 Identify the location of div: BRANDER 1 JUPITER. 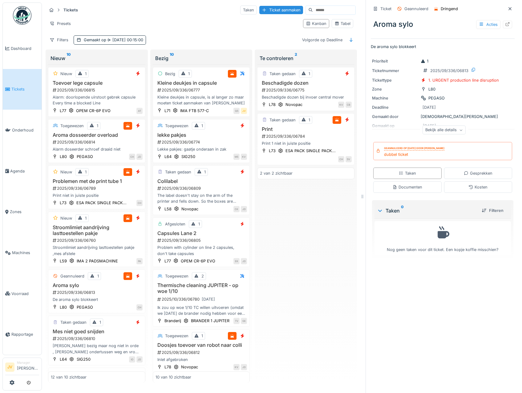
(210, 320).